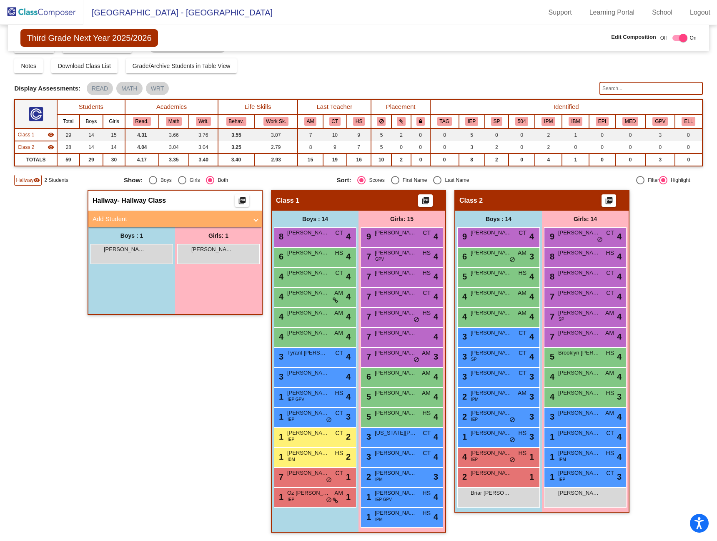  Describe the element at coordinates (335, 121) in the screenshot. I see `button: CT` at that location.